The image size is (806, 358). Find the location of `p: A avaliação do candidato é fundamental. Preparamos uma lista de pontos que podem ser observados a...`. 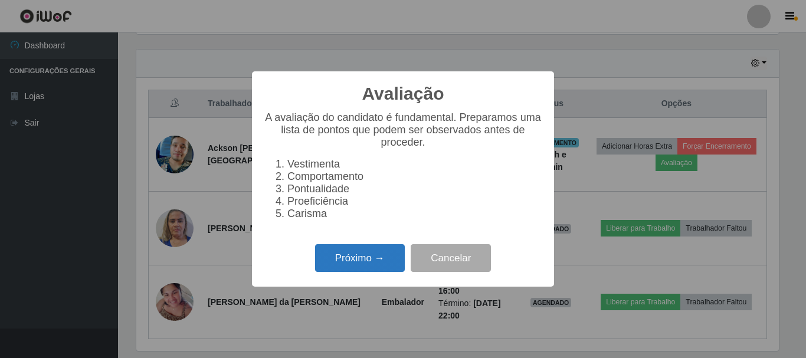

p: A avaliação do candidato é fundamental. Preparamos uma lista de pontos que podem ser observados a... is located at coordinates (403, 130).